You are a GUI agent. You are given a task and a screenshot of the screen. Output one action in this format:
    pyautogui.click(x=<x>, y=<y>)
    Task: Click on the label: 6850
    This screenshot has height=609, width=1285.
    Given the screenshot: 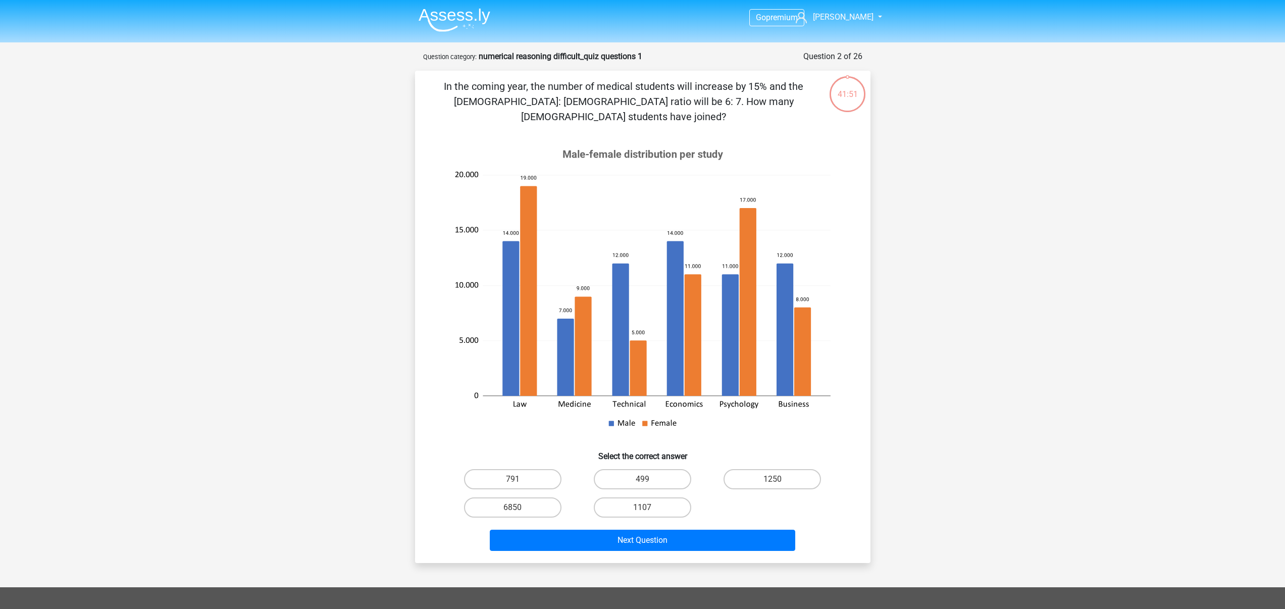 What is the action you would take?
    pyautogui.click(x=512, y=507)
    